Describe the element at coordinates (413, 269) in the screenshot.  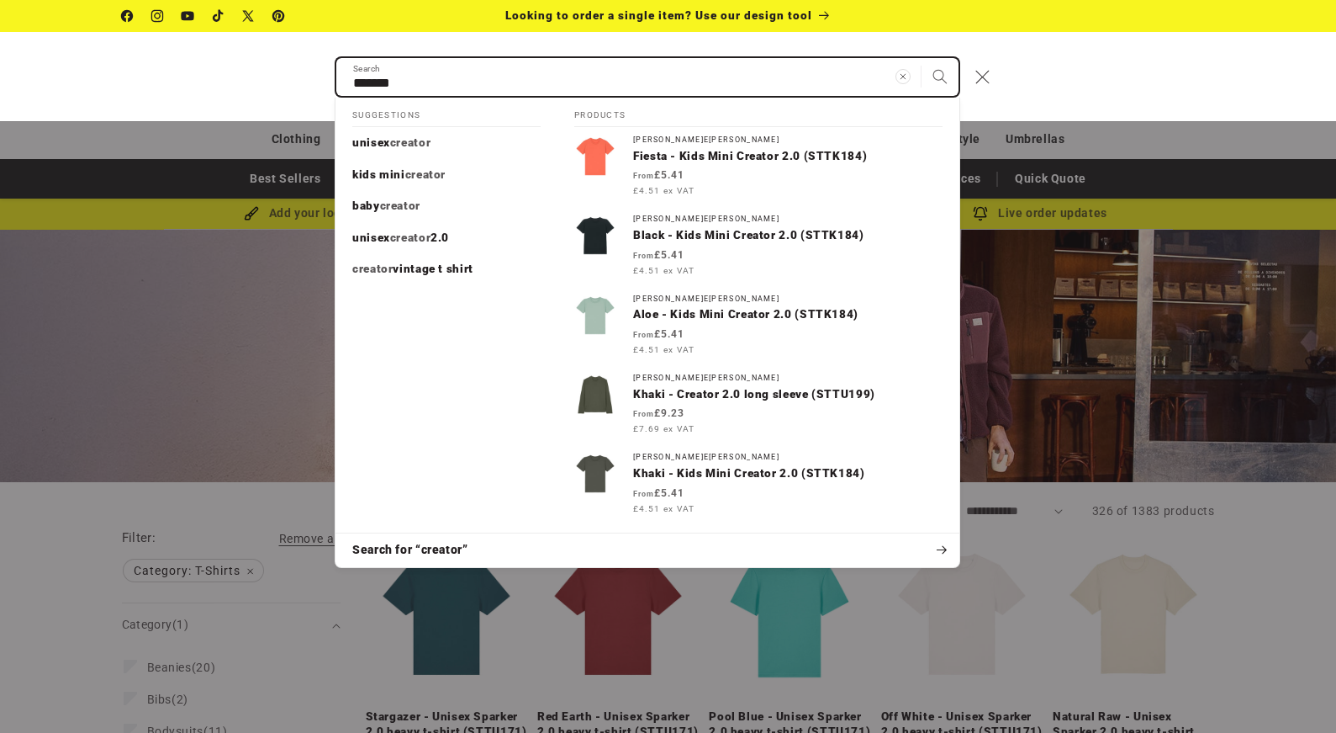
I see `p: creator vintage t shirt` at that location.